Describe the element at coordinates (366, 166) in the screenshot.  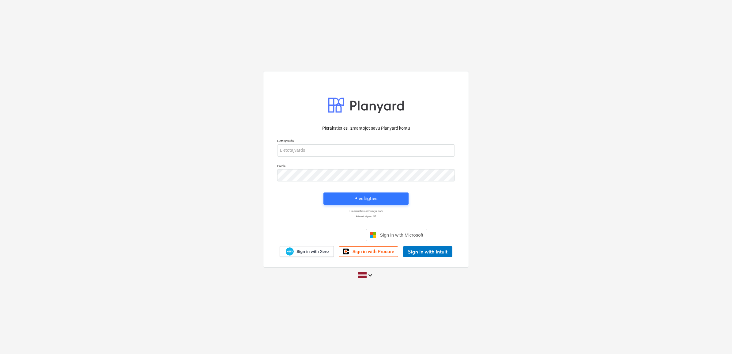
I see `p: Parole` at that location.